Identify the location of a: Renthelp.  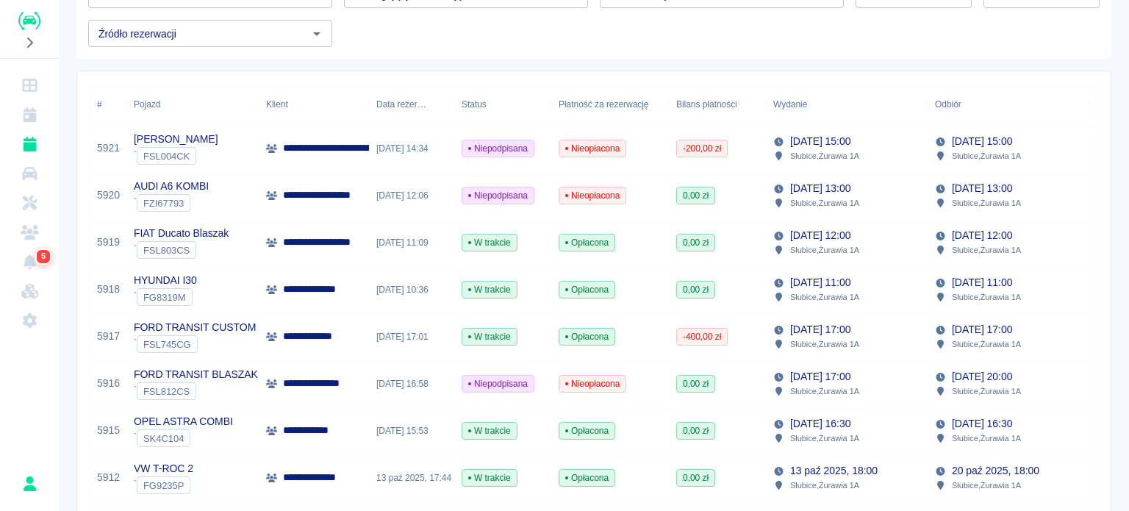
(29, 21).